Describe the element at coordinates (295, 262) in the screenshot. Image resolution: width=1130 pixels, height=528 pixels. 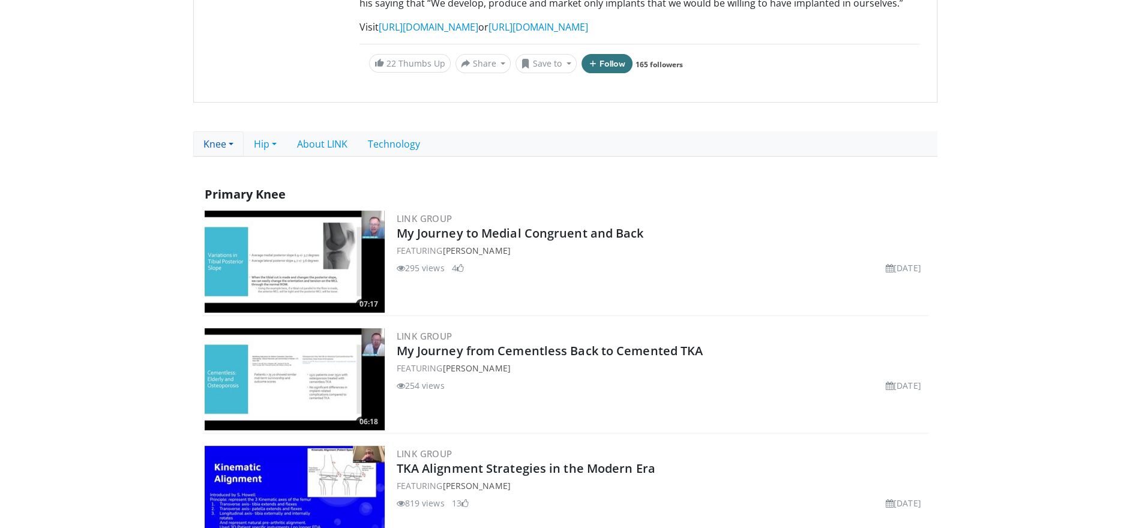
I see `img: 996abfc1-cbb0-4ade-a03d-4430906441a7.300x170_q85_crop-smart_upscale.jpg` at that location.